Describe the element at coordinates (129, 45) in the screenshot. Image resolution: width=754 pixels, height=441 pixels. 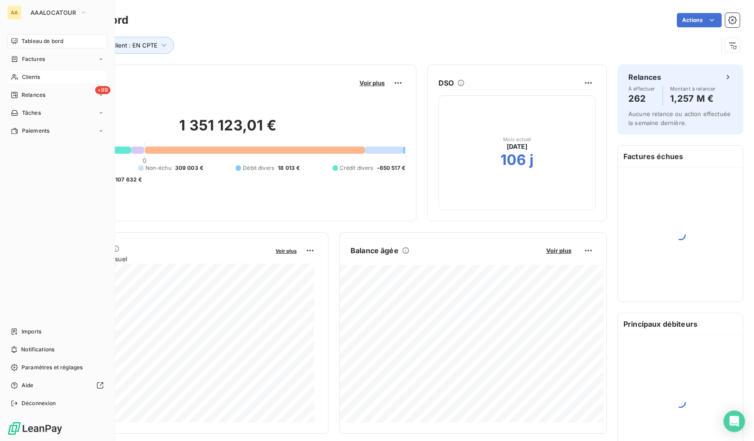
I see `button: Type client : EN CPTE` at that location.